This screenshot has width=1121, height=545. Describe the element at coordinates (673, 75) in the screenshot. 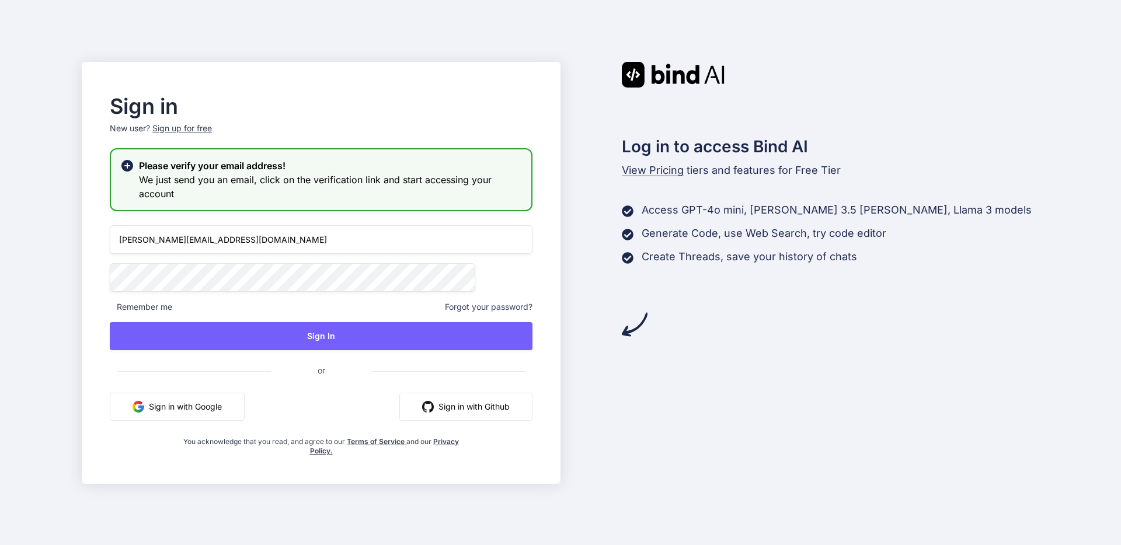

I see `img: Bind AI logo` at that location.